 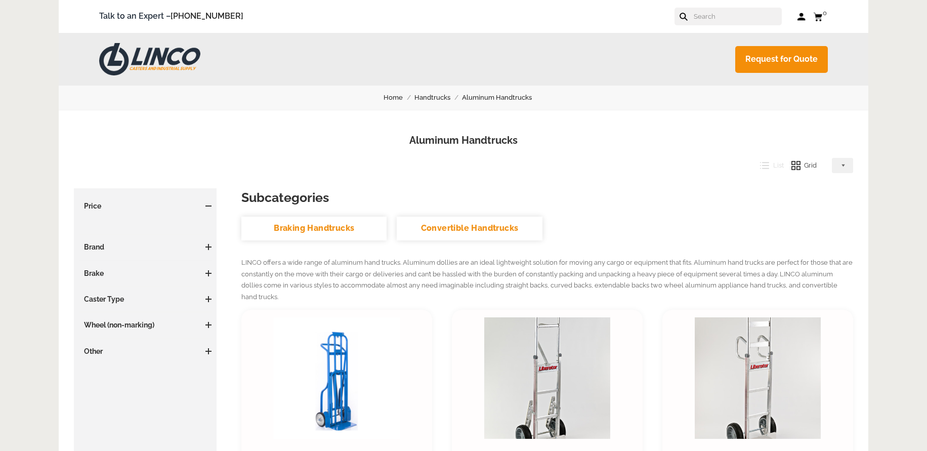 I want to click on a: Braking Handtrucks, so click(x=314, y=228).